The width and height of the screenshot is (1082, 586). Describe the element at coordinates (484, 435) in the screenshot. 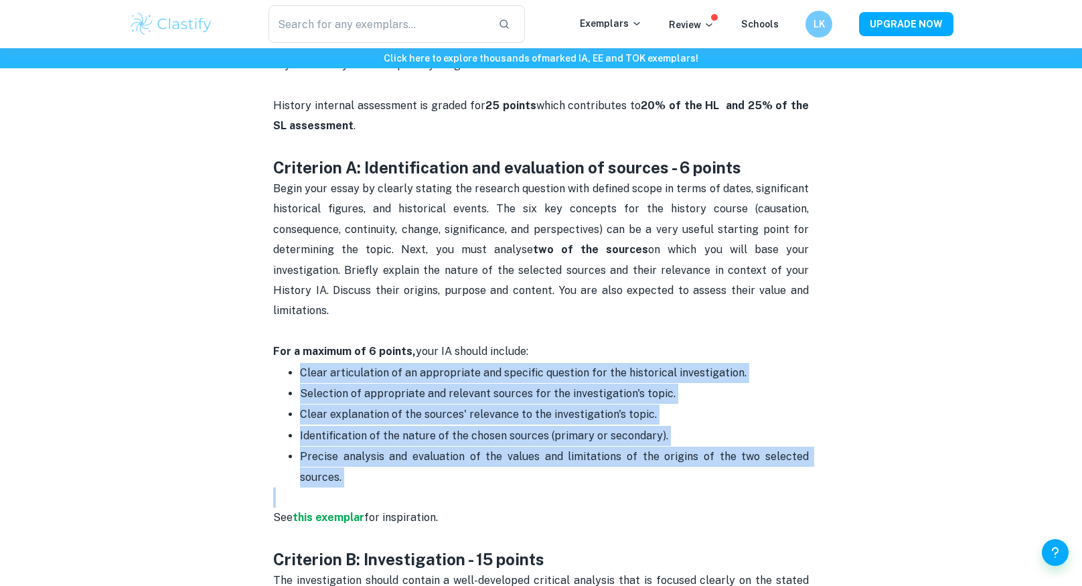

I see `span: Identification of the nature of the chosen sources (primary or secondary).` at that location.